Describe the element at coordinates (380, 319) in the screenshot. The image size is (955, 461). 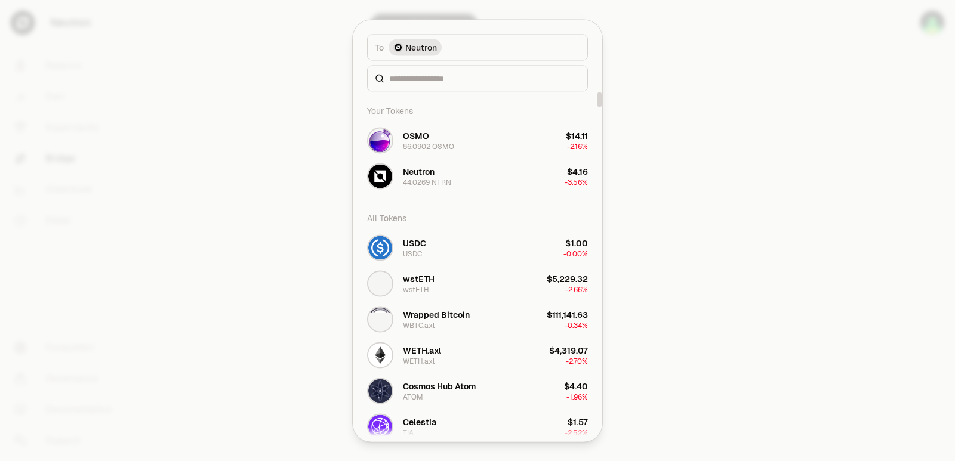
I see `img: WBTC.axl Logo` at that location.